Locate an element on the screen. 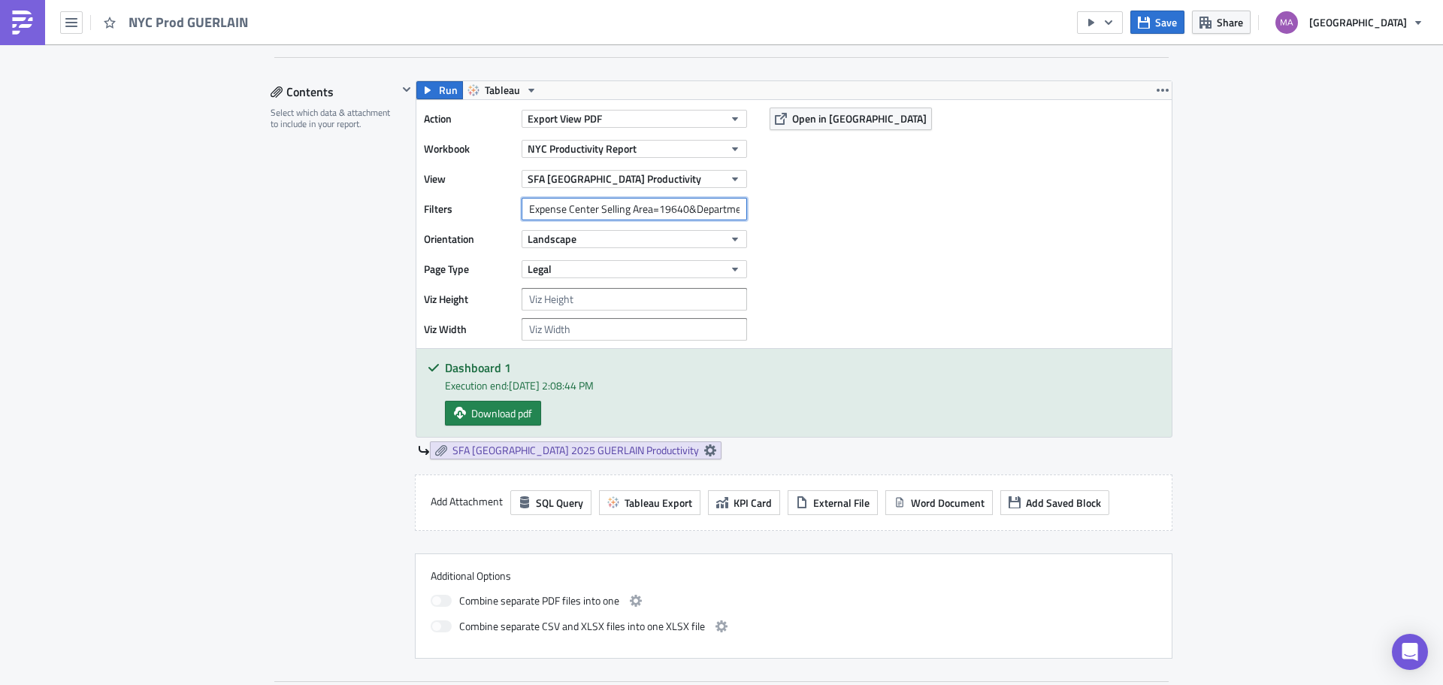  label: Page Type is located at coordinates (469, 269).